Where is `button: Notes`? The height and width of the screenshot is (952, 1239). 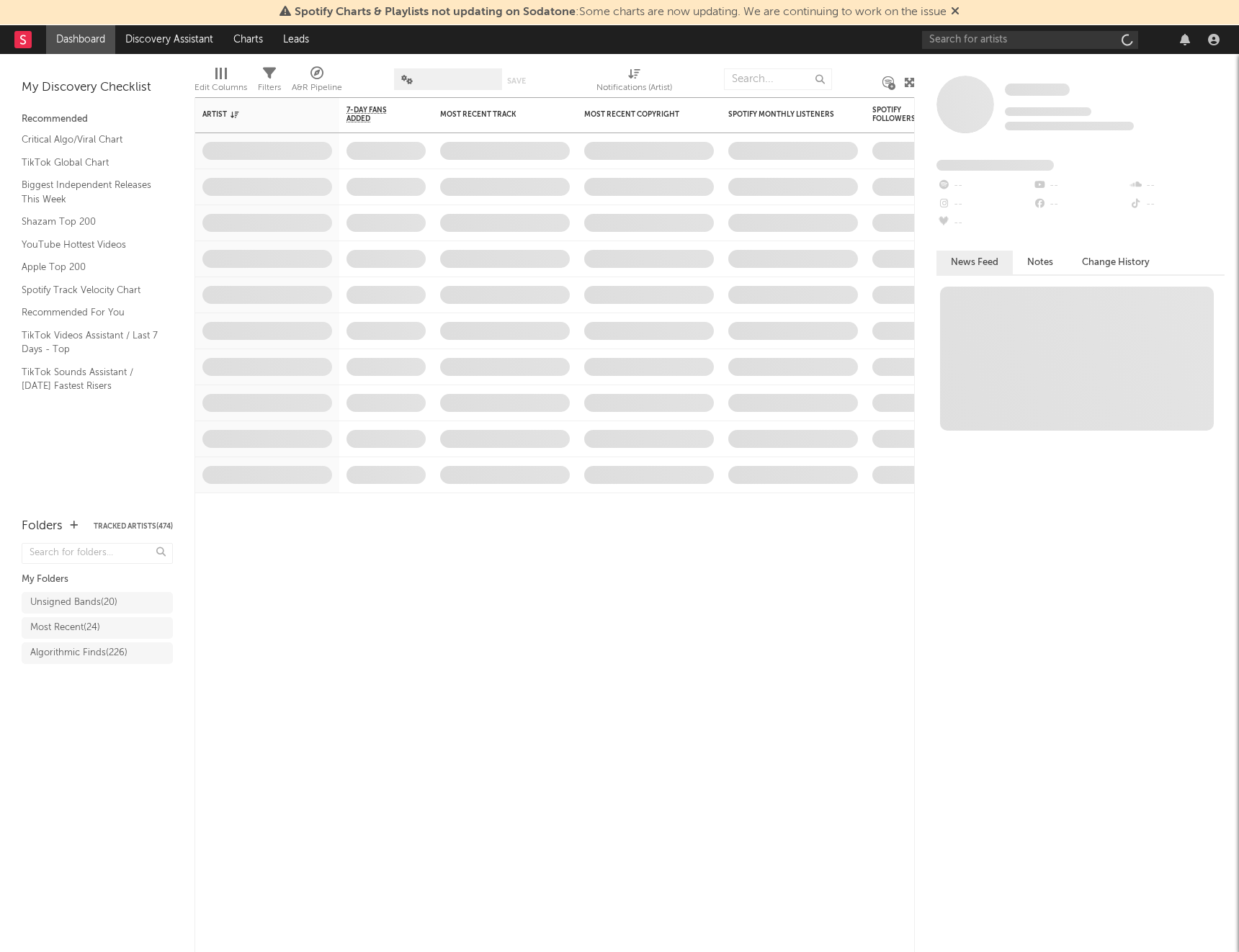 button: Notes is located at coordinates (1041, 262).